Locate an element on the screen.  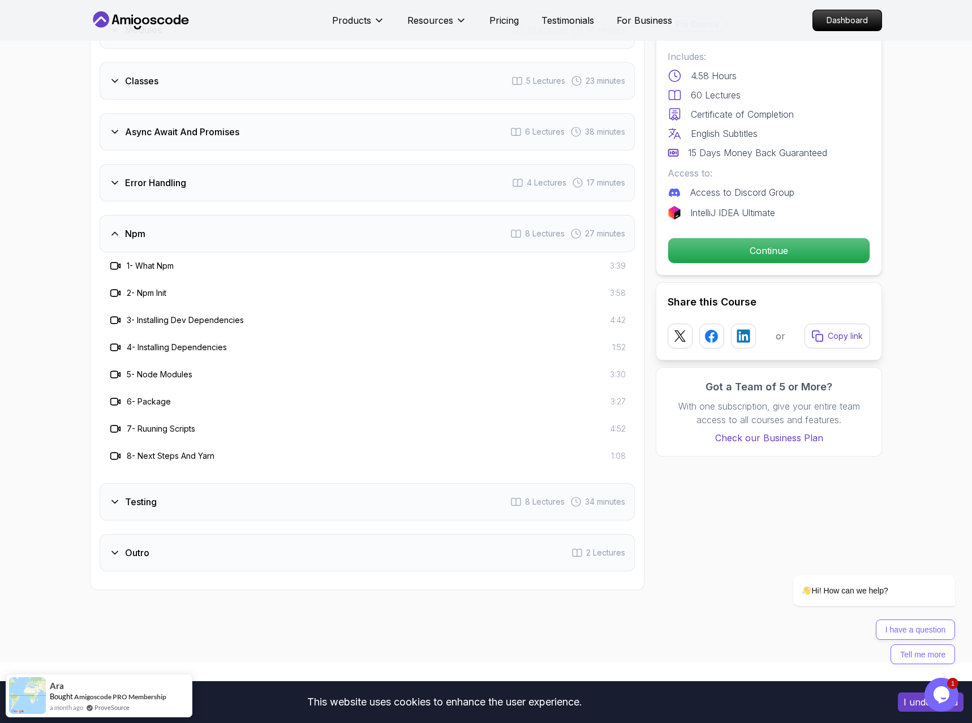
h3: 8 - Next Steps And Yarn is located at coordinates (170, 456).